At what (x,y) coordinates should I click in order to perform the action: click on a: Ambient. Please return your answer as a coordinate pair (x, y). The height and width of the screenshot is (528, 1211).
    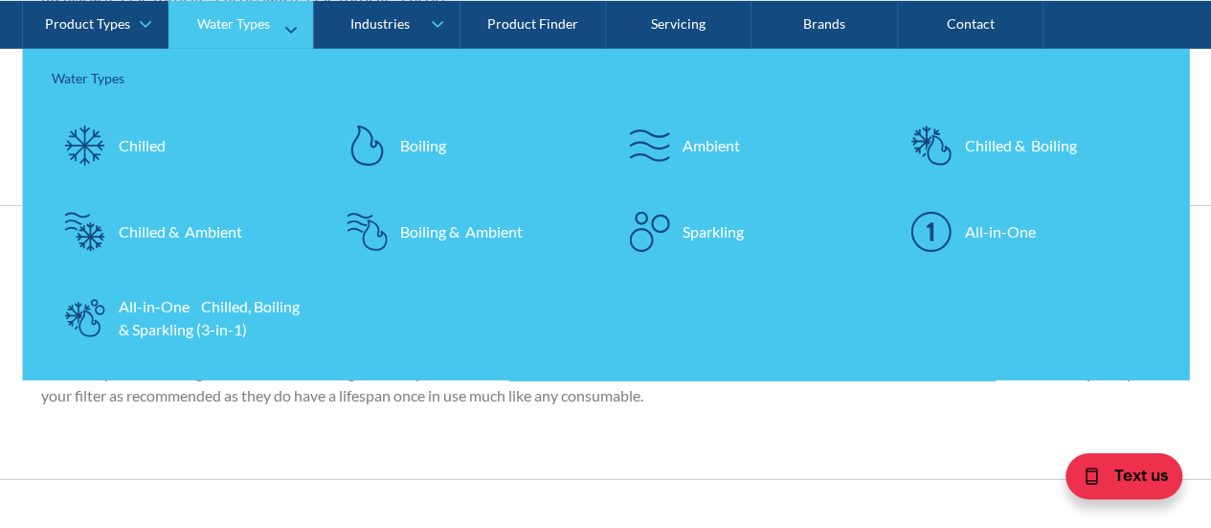
    Looking at the image, I should click on (747, 145).